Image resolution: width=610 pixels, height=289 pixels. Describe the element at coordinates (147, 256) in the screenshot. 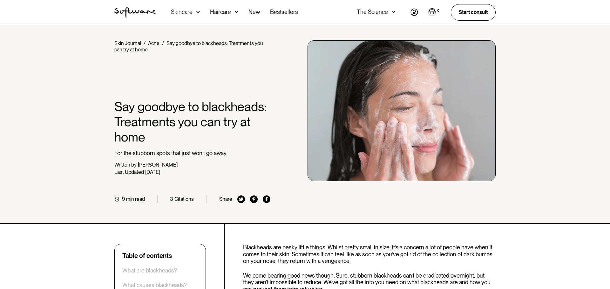

I see `div: Table of contents` at that location.